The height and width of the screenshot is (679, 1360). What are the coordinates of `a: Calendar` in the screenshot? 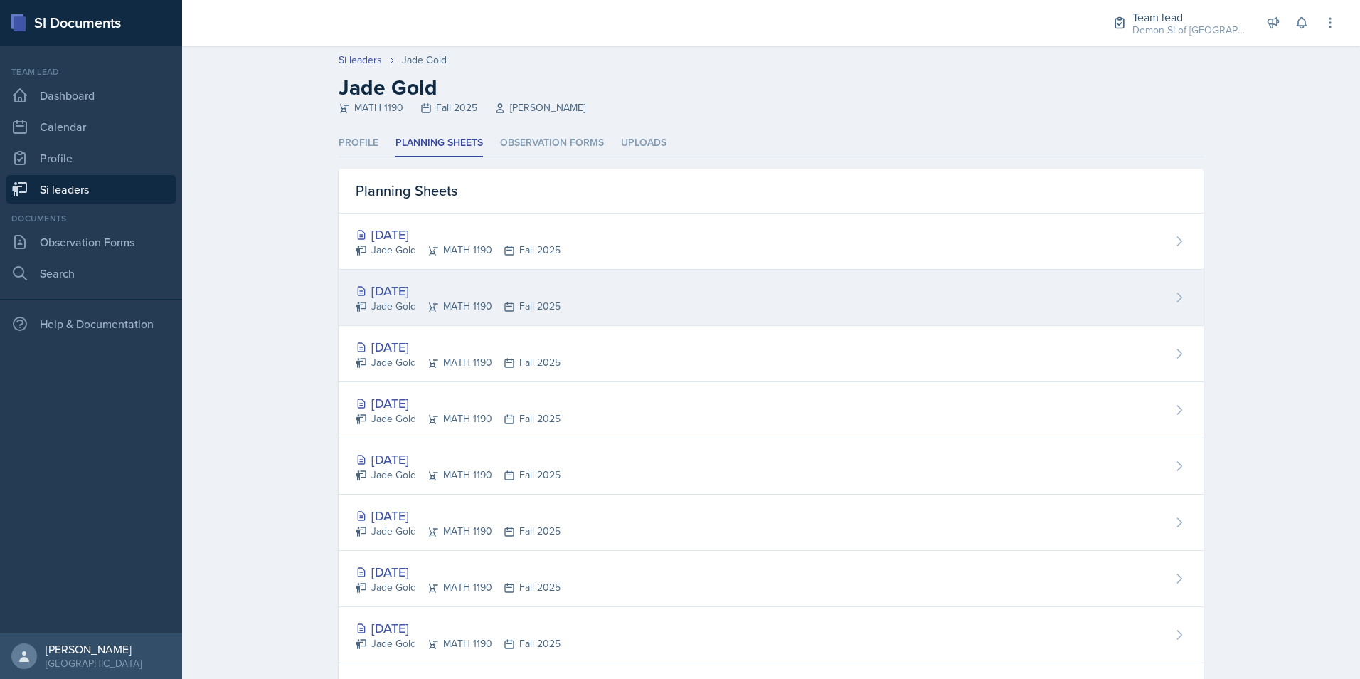 It's located at (91, 127).